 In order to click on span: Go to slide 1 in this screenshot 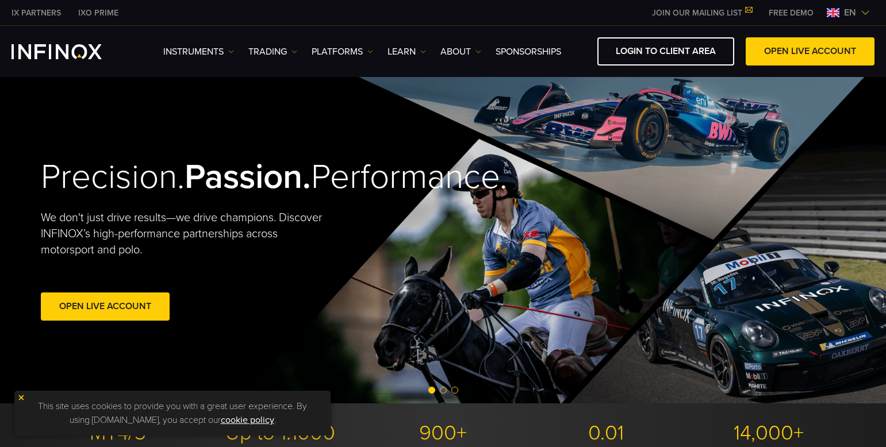, I will do `click(432, 391)`.